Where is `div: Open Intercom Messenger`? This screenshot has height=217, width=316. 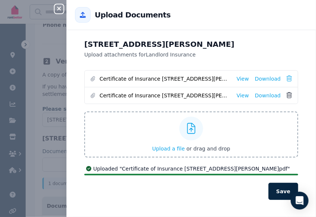 div: Open Intercom Messenger is located at coordinates (300, 200).